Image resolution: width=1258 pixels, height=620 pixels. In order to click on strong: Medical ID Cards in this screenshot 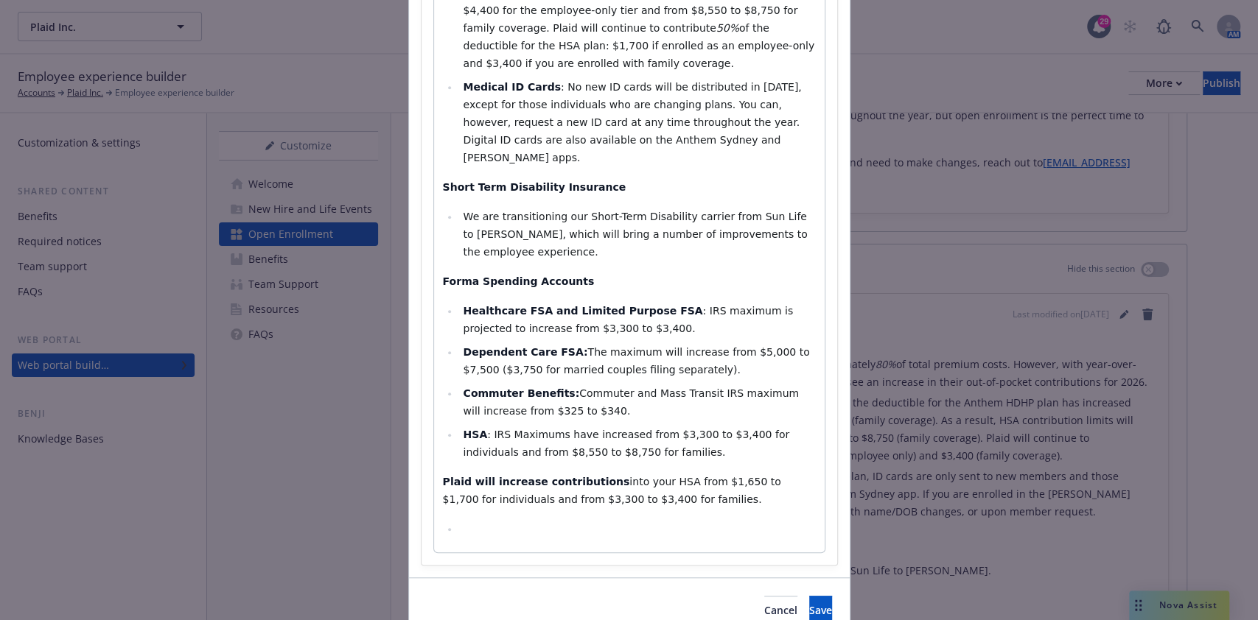, I will do `click(511, 87)`.